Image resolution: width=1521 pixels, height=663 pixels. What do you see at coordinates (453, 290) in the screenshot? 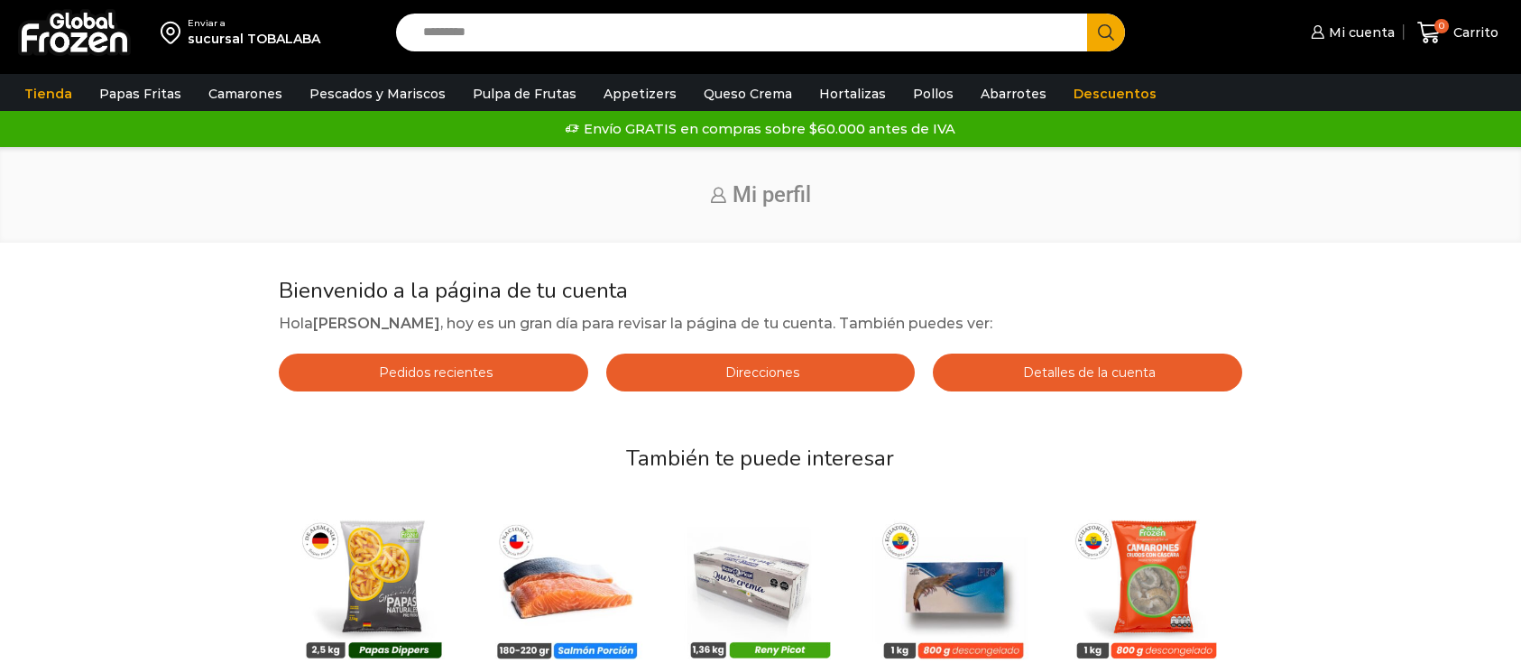
I see `span: Bienvenido a la página de tu cuenta` at bounding box center [453, 290].